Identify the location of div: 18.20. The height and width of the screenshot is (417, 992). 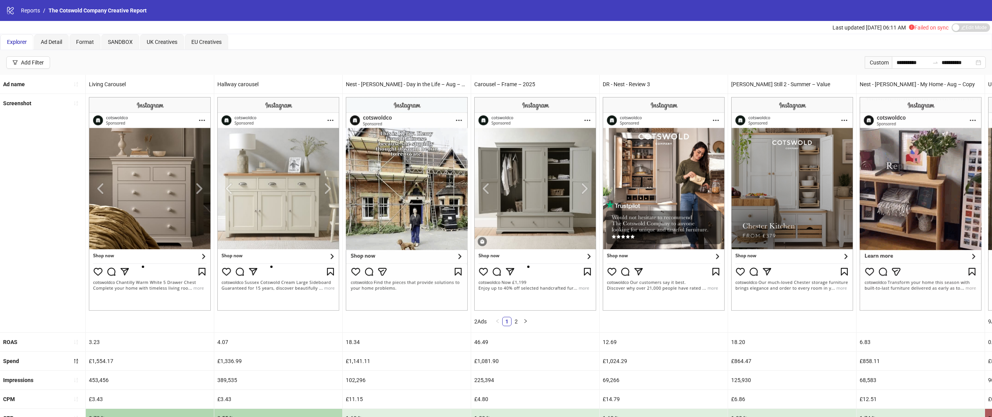
(792, 342).